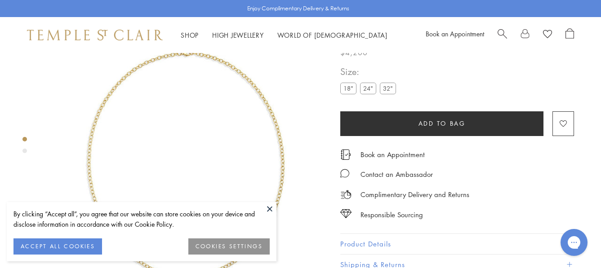 The height and width of the screenshot is (268, 601). What do you see at coordinates (348, 88) in the screenshot?
I see `label: 18"` at bounding box center [348, 88].